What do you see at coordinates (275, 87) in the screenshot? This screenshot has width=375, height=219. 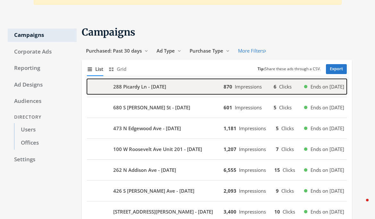 I see `b: 6` at bounding box center [275, 87].